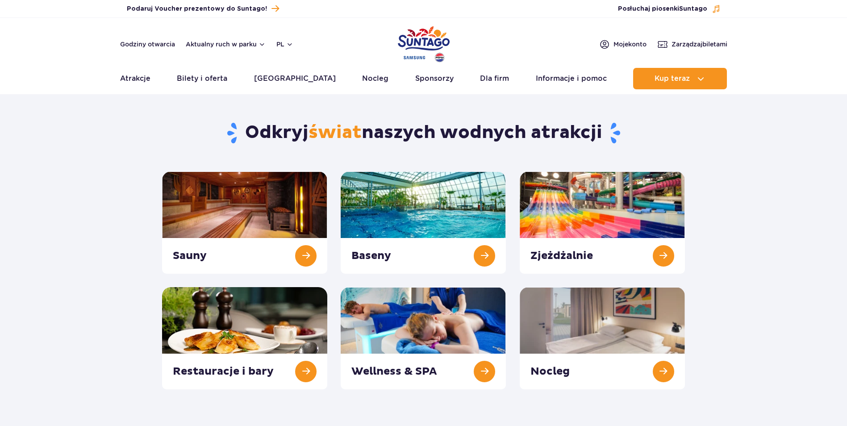 The height and width of the screenshot is (426, 847). I want to click on a: Zarządzajbiletami, so click(692, 44).